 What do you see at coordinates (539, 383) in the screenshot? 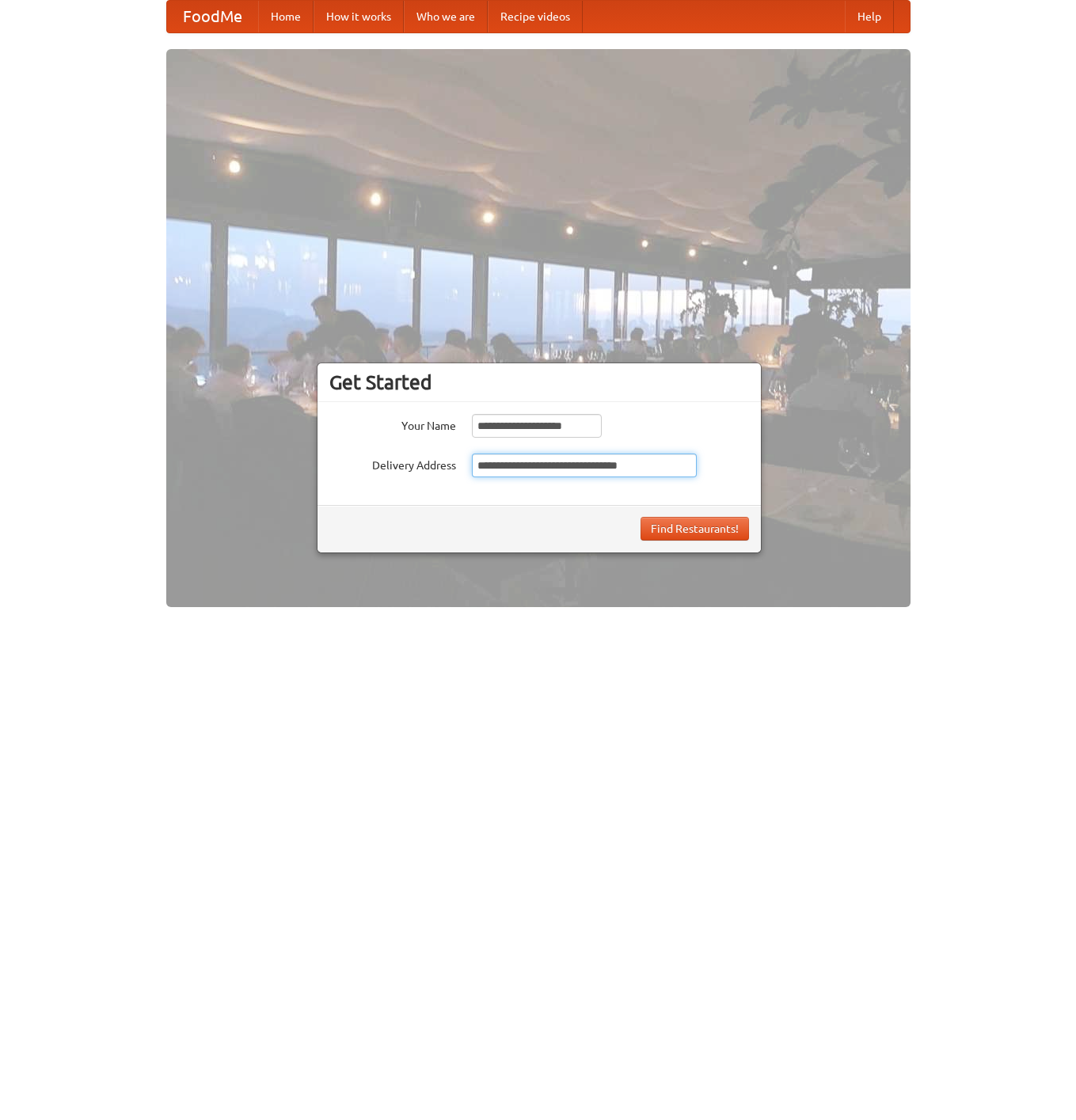
I see `h3: Get Started` at bounding box center [539, 383].